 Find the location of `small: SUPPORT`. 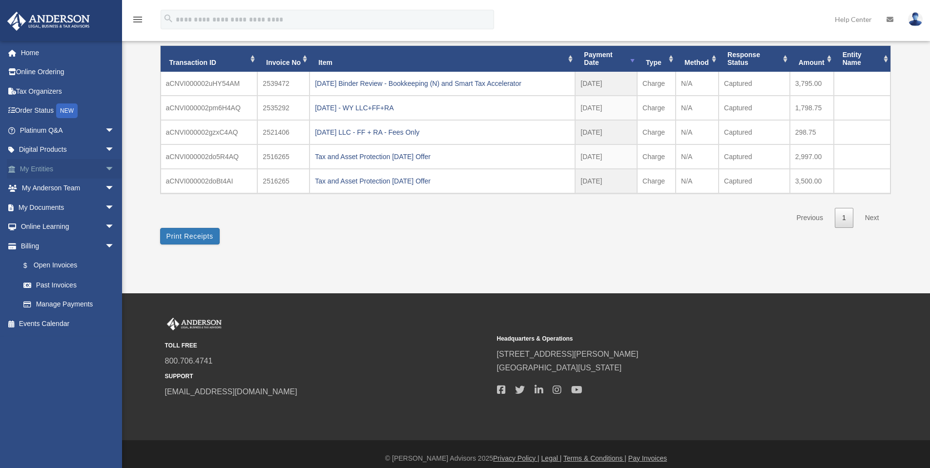

small: SUPPORT is located at coordinates (328, 376).